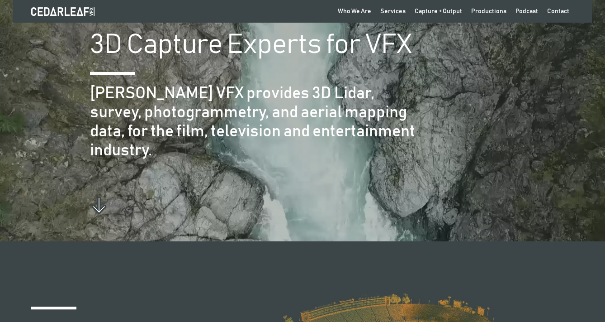  What do you see at coordinates (251, 45) in the screenshot?
I see `h1: 3D Capture Experts for VFX` at bounding box center [251, 45].